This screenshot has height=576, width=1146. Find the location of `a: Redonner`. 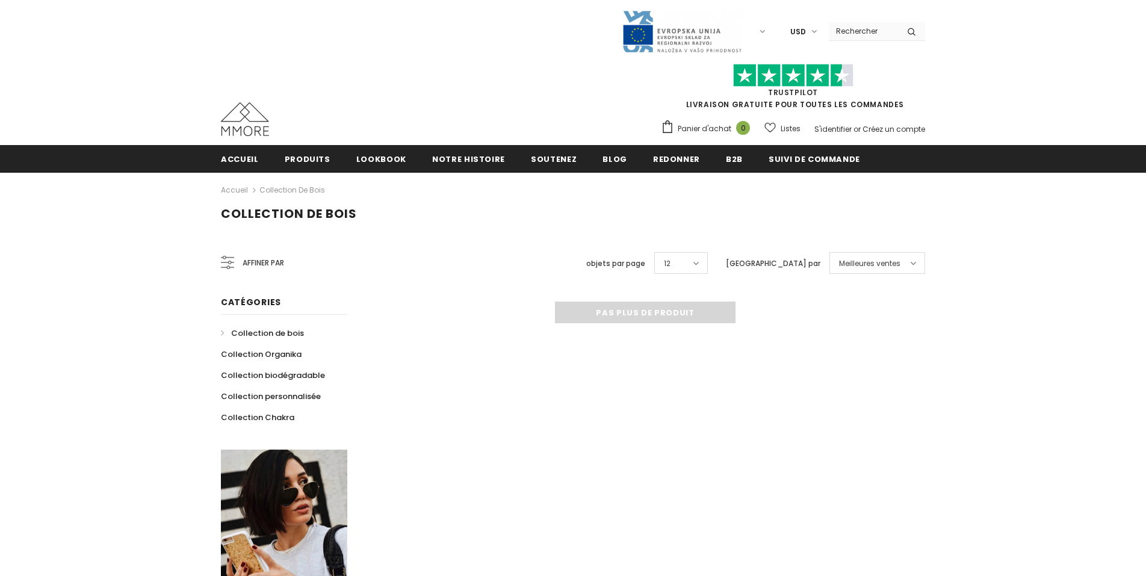

a: Redonner is located at coordinates (677, 158).